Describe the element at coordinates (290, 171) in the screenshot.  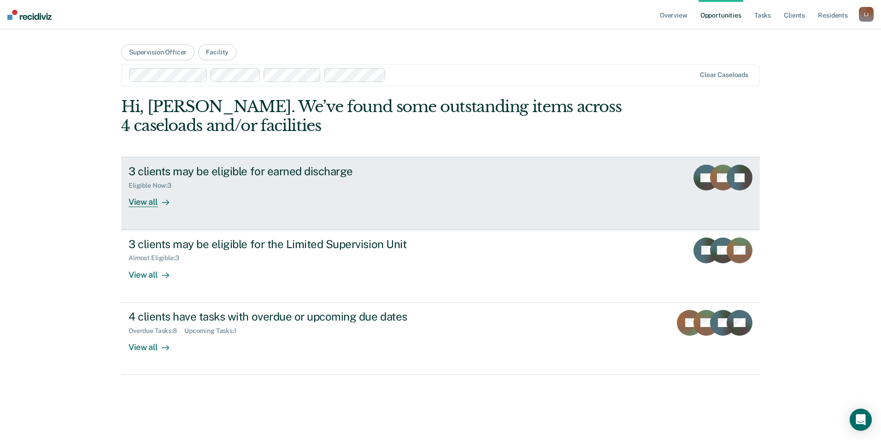
I see `div: 3 clients may be eligible for earned discharge` at that location.